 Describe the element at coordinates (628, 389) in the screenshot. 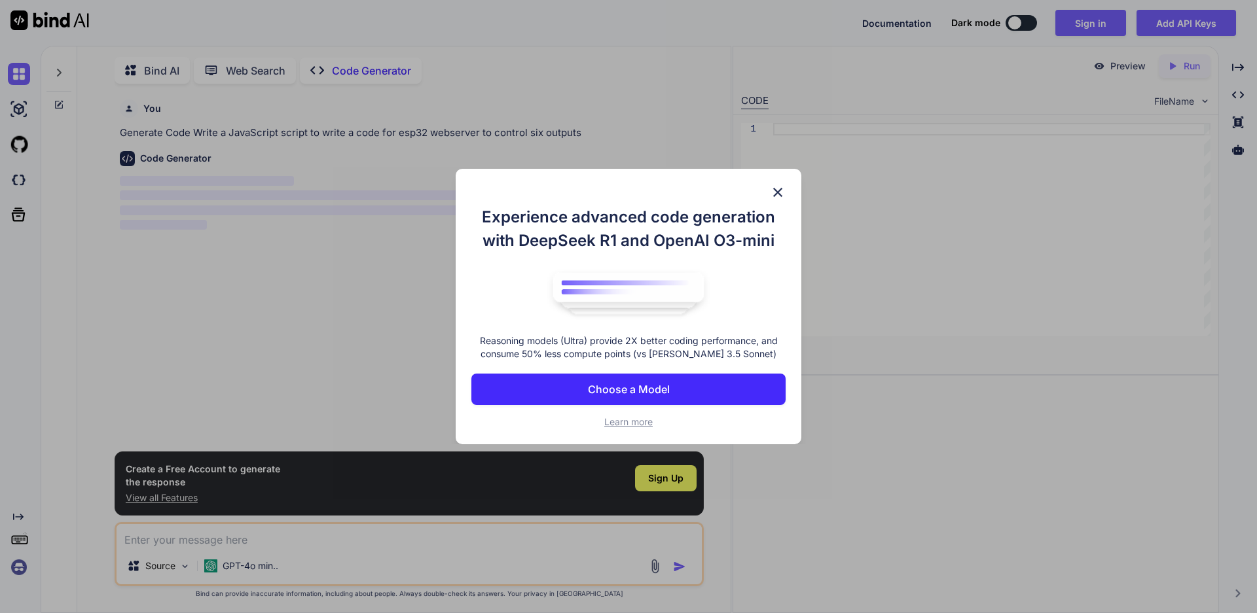

I see `button: Choose a Model` at that location.